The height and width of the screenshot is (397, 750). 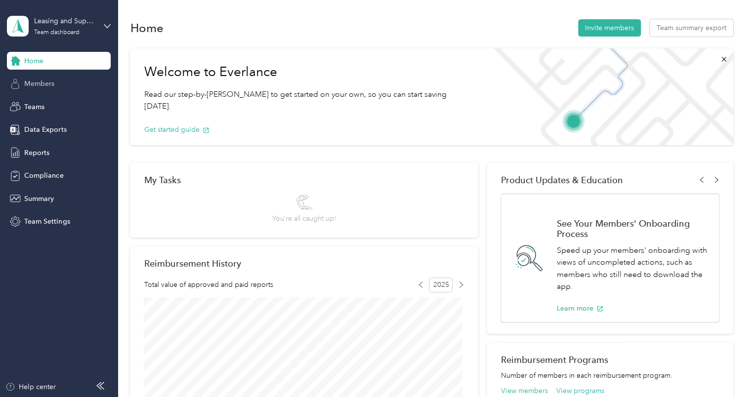 I want to click on h2: Reimbursement Programs, so click(x=610, y=360).